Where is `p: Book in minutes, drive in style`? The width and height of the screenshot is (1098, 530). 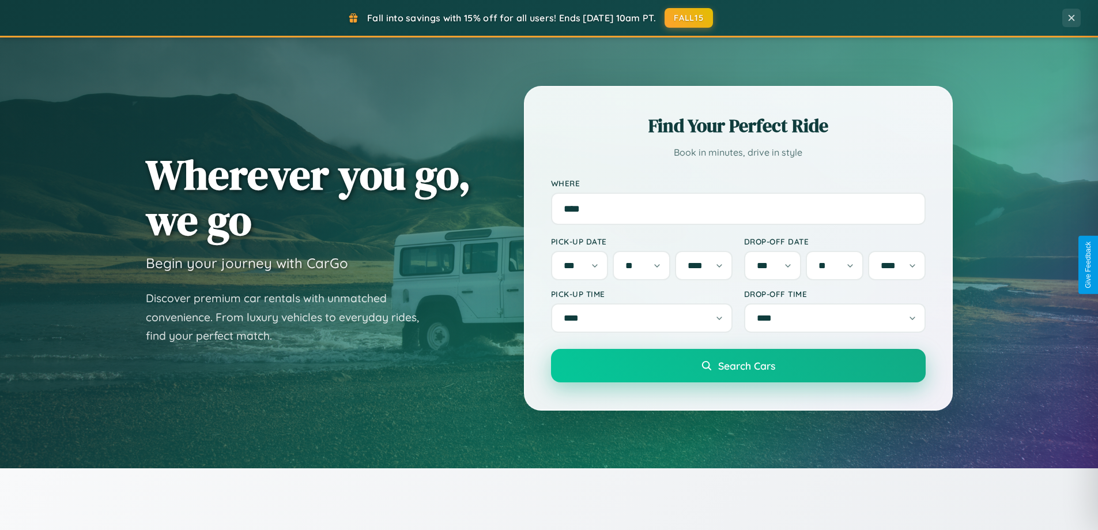 p: Book in minutes, drive in style is located at coordinates (738, 152).